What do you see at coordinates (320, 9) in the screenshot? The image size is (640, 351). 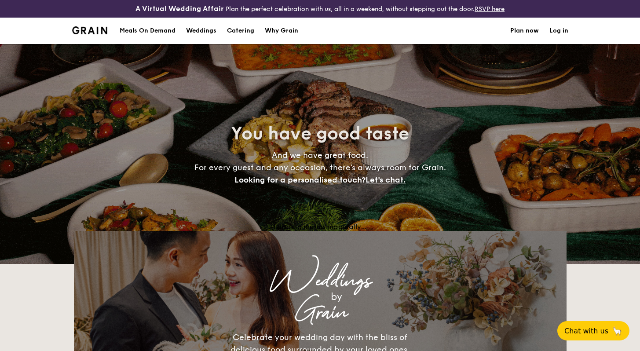 I see `div: Plan the perfect celebration with us, all in a weekend, without stepping out the door.` at bounding box center [320, 9].